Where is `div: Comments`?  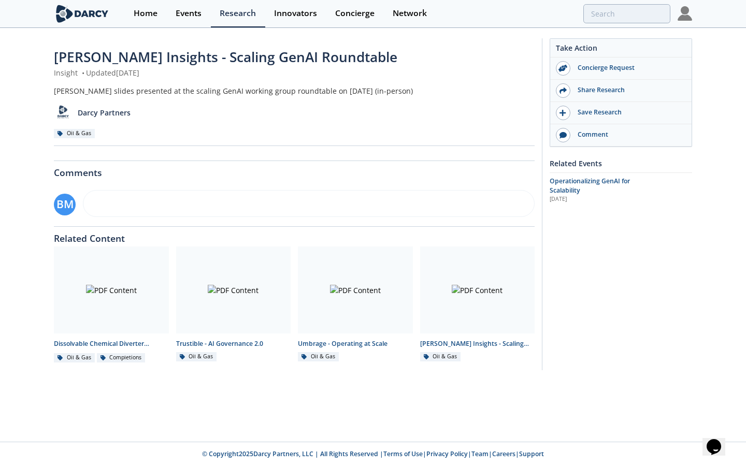 div: Comments is located at coordinates (294, 169).